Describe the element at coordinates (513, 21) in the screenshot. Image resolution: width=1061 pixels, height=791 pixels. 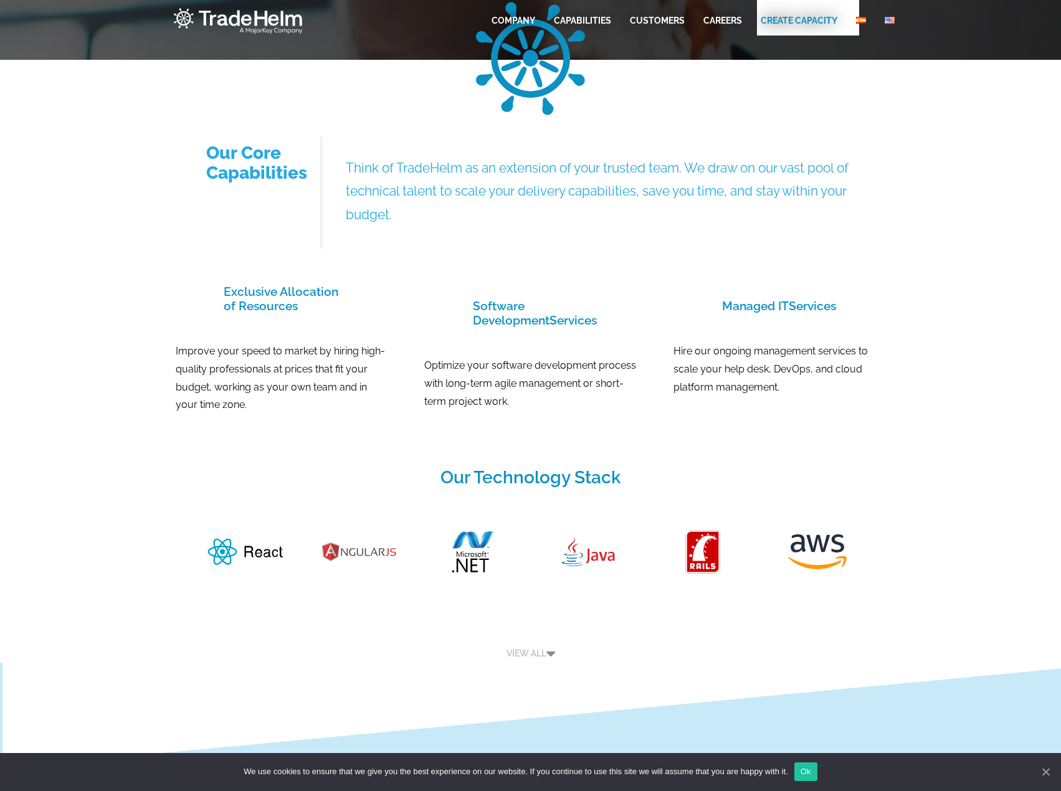
I see `a: COMPANY` at that location.